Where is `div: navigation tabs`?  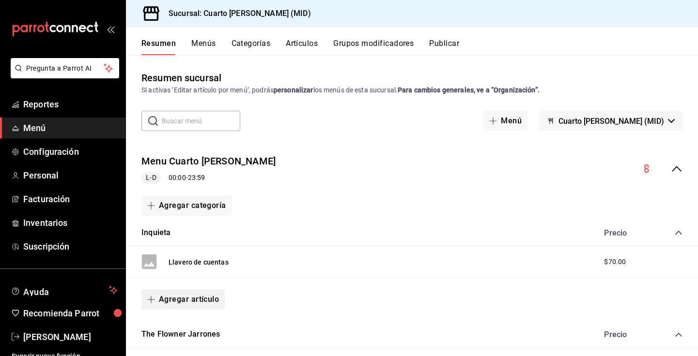 div: navigation tabs is located at coordinates (419, 47).